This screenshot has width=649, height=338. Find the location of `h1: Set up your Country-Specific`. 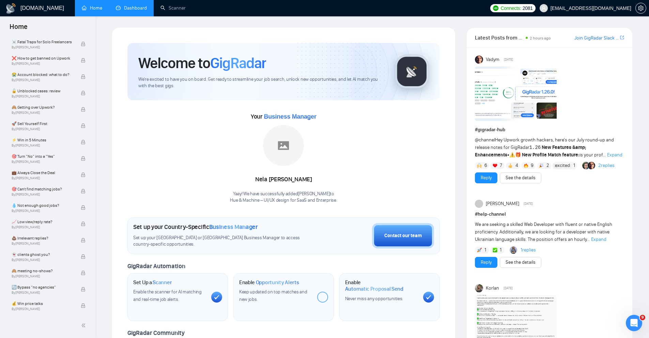

h1: Set up your Country-Specific is located at coordinates (196, 227).